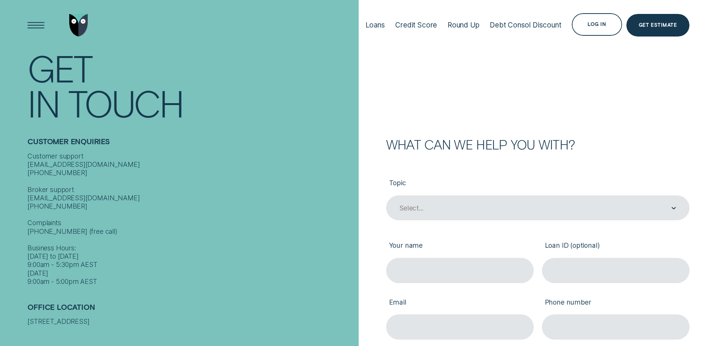 The height and width of the screenshot is (346, 717). I want to click on a: Get Estimate, so click(658, 25).